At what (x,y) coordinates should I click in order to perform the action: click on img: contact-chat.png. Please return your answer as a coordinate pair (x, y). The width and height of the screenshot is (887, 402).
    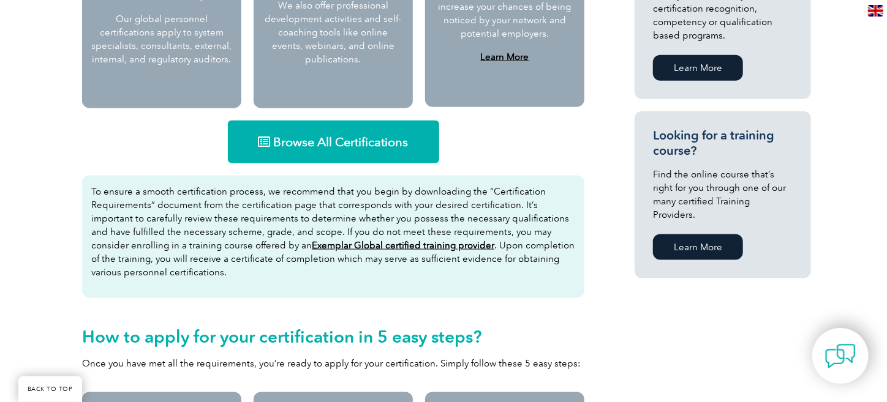
    Looking at the image, I should click on (840, 356).